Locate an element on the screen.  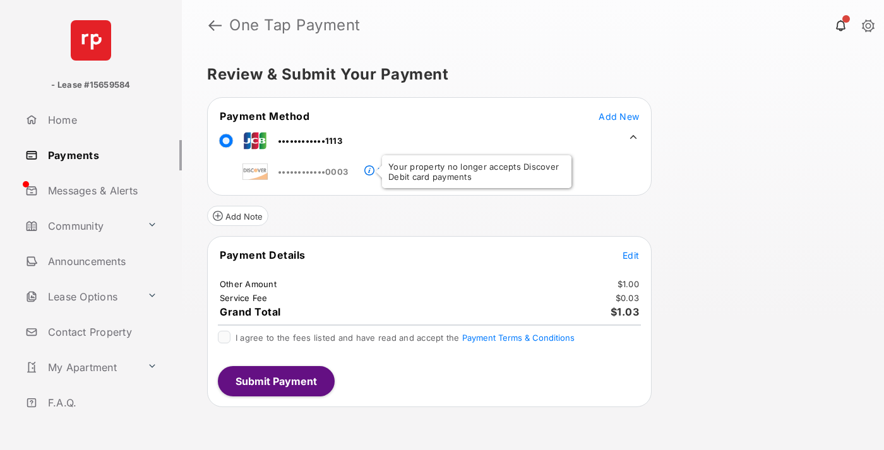
a: My Apartment is located at coordinates (81, 367).